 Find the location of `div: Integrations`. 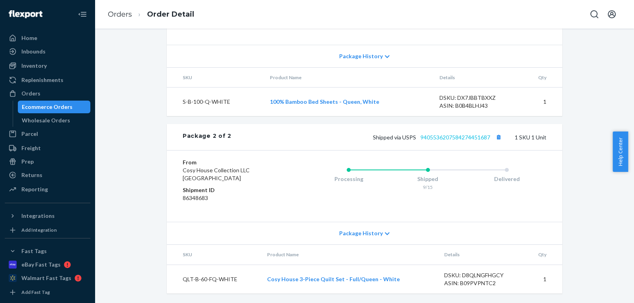

div: Integrations is located at coordinates (38, 216).